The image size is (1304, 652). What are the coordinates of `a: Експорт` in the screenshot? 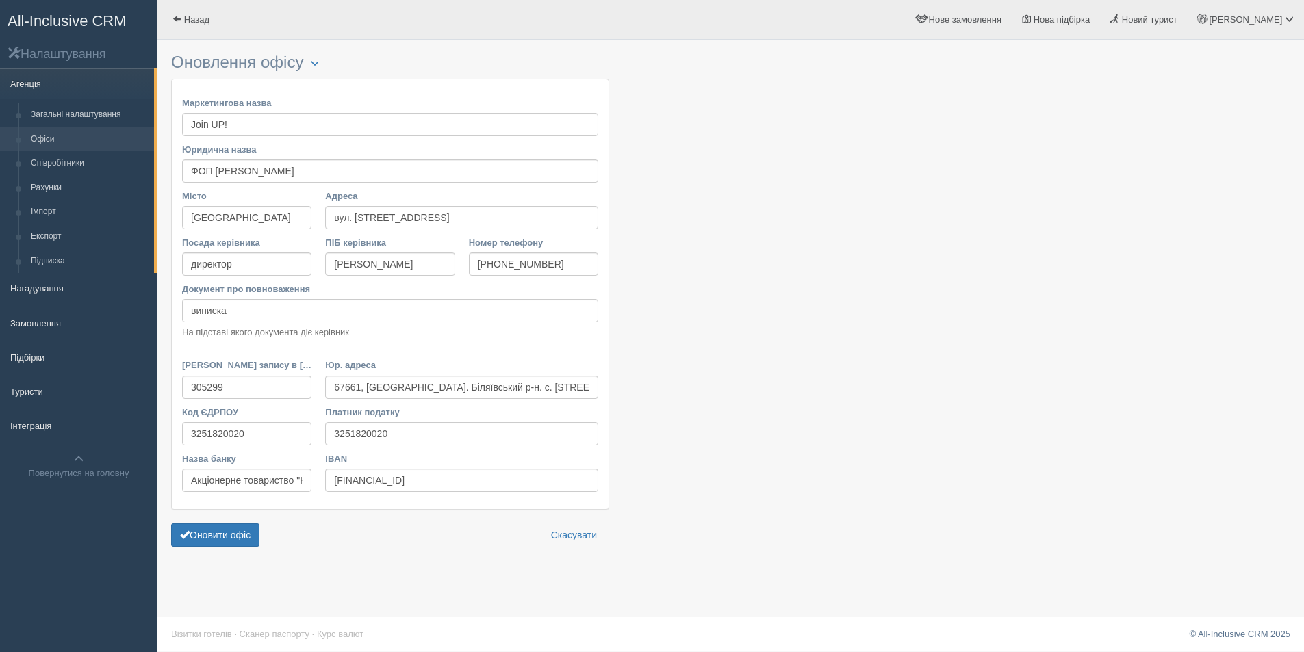 It's located at (89, 237).